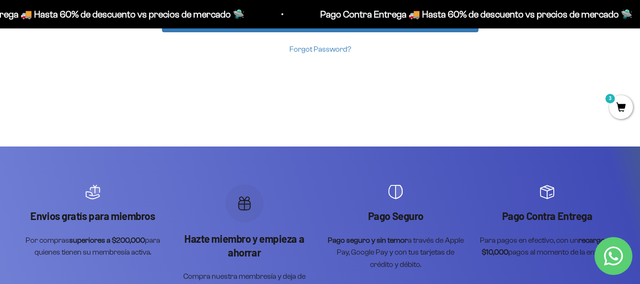 Image resolution: width=640 pixels, height=284 pixels. Describe the element at coordinates (610, 99) in the screenshot. I see `mark: 3` at that location.